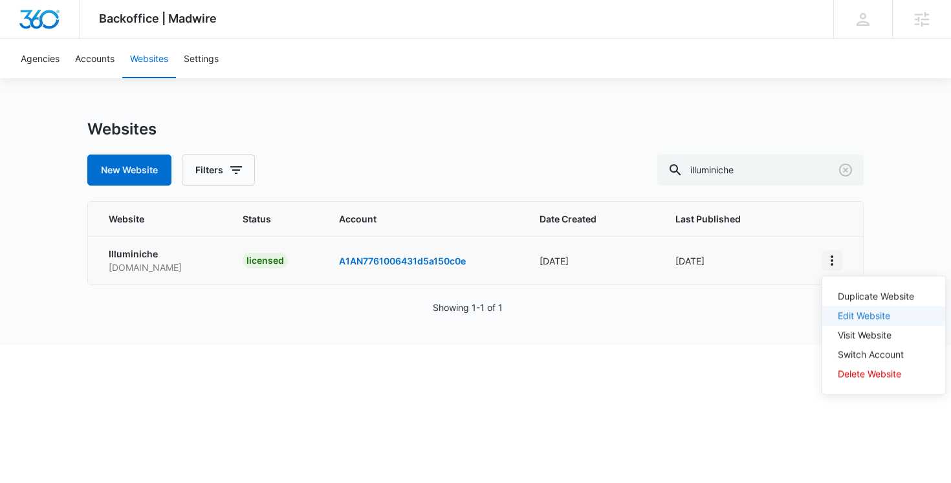 This screenshot has width=951, height=483. I want to click on button: Edit Website, so click(883, 316).